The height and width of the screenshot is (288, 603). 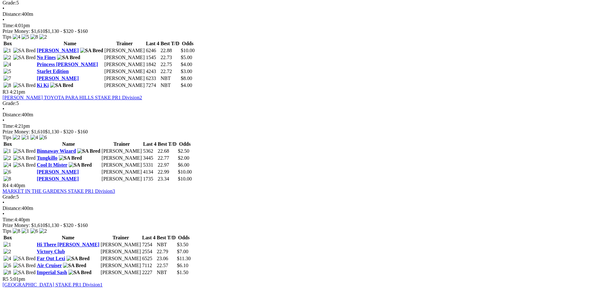 I want to click on span: R4, so click(x=5, y=186).